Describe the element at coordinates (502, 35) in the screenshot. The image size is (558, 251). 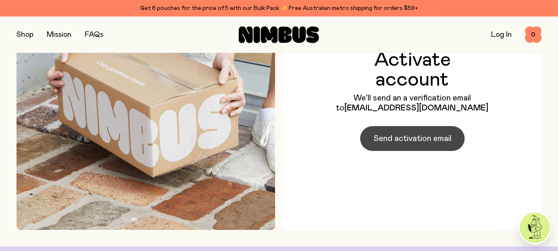
I see `a: Log In` at that location.